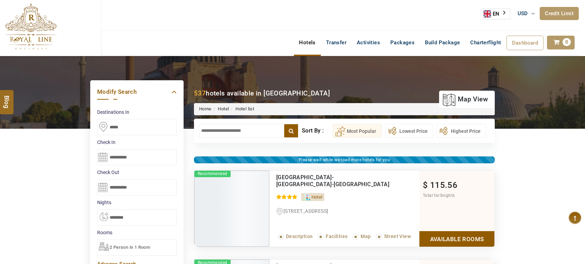 Image resolution: width=585 pixels, height=264 pixels. What do you see at coordinates (212, 174) in the screenshot?
I see `span: Recommended` at bounding box center [212, 174].